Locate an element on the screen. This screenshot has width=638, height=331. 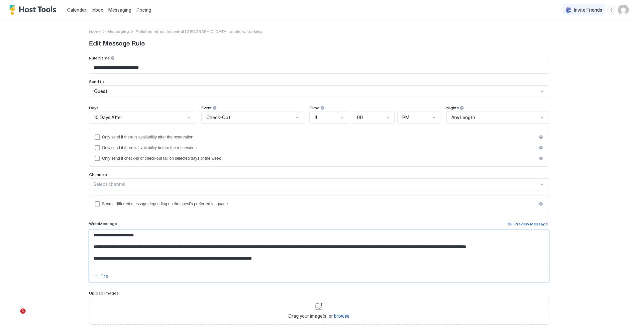
textarea: Input Field is located at coordinates (319, 249).